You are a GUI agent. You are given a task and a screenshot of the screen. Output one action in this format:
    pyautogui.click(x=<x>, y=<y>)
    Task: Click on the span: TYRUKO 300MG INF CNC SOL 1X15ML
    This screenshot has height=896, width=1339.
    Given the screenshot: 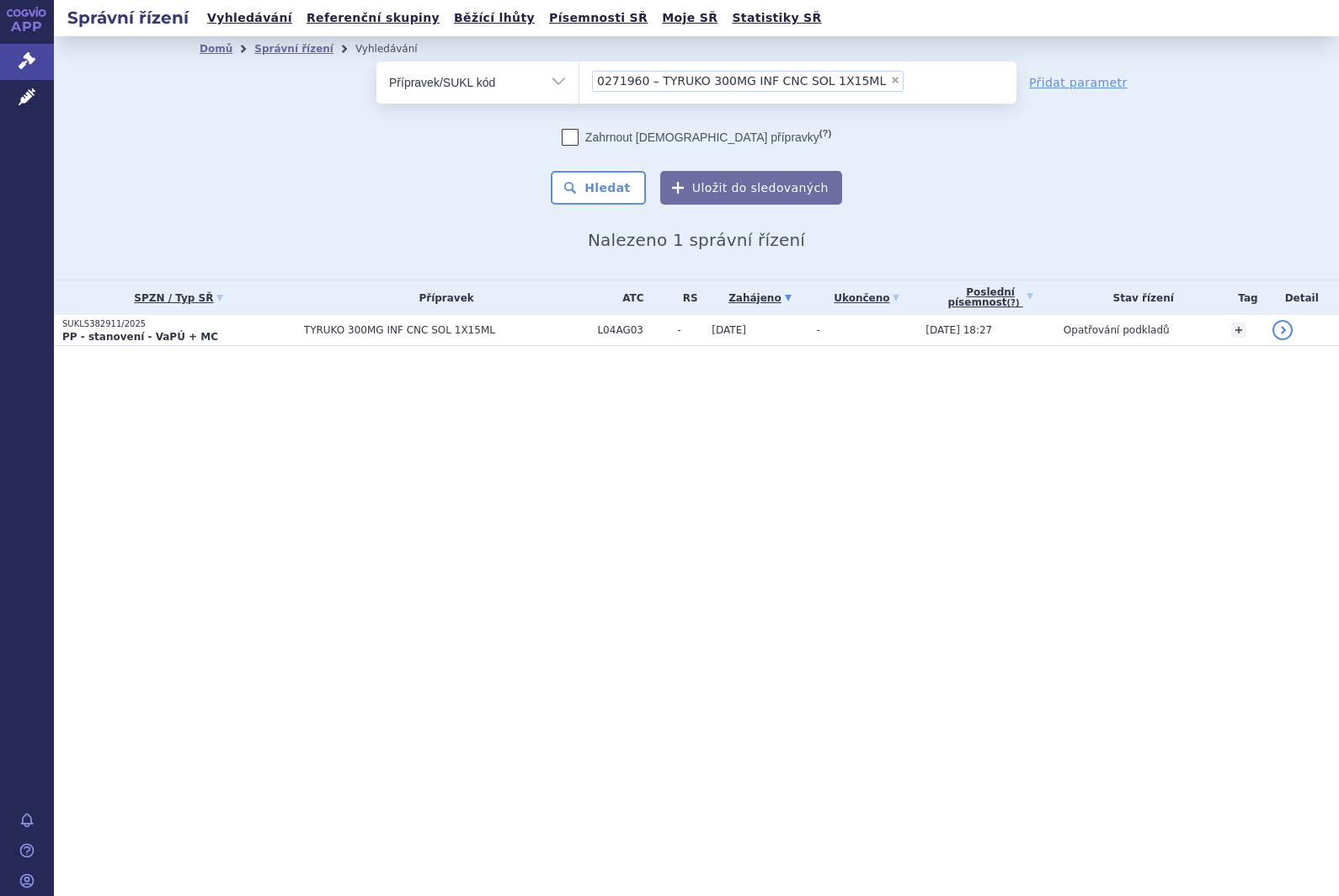 What is the action you would take?
    pyautogui.click(x=446, y=330)
    